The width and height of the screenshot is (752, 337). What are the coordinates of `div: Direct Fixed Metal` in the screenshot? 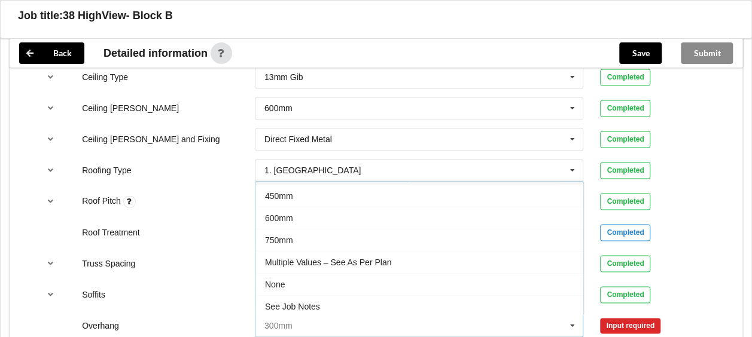 It's located at (298, 139).